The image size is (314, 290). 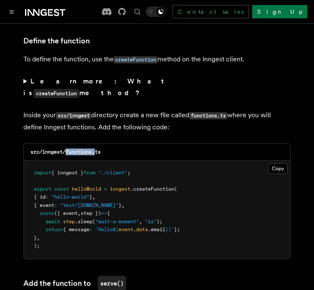 What do you see at coordinates (47, 213) in the screenshot?
I see `span: async` at bounding box center [47, 213].